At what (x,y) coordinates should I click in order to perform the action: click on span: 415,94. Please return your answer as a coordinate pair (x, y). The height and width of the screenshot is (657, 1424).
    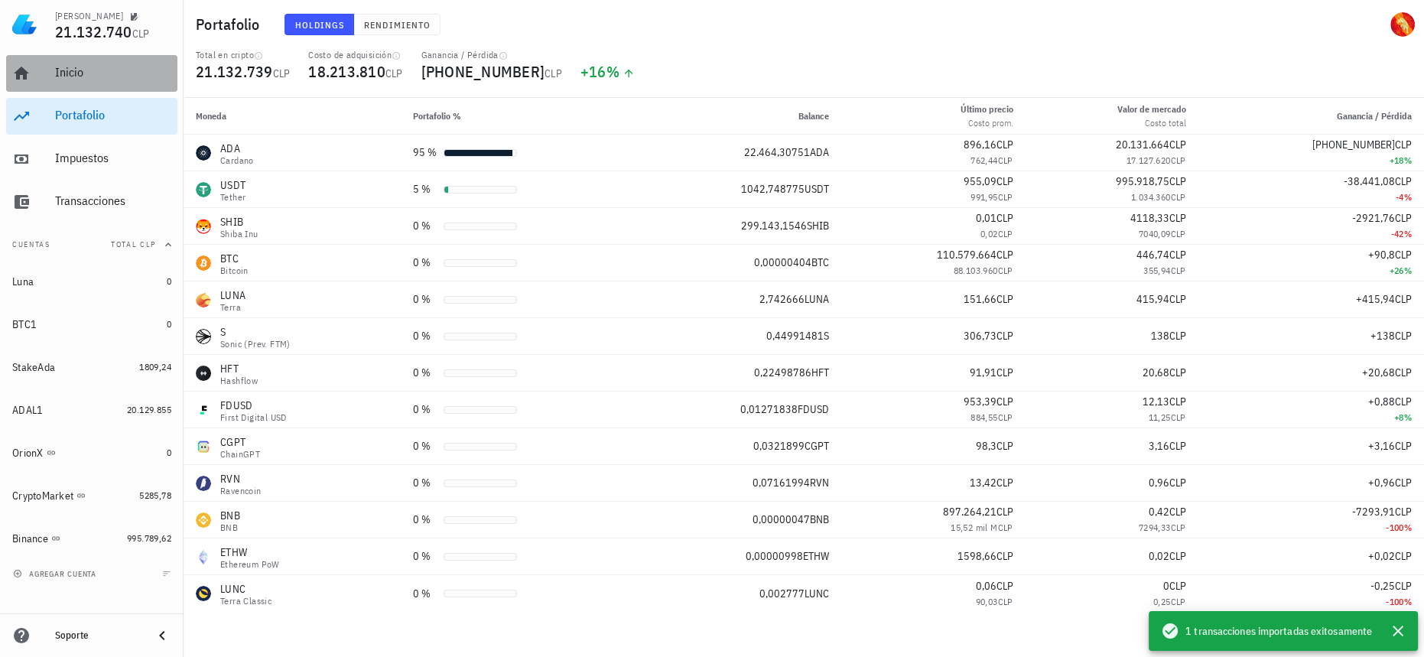
    Looking at the image, I should click on (1152, 299).